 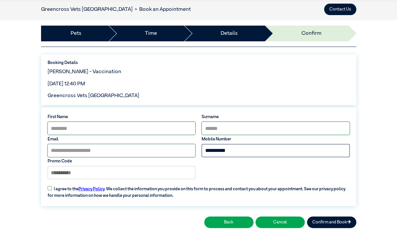 I want to click on input: I agree to thePrivacy Policy. We collect the information you provide on this form to process and ..., so click(x=50, y=188).